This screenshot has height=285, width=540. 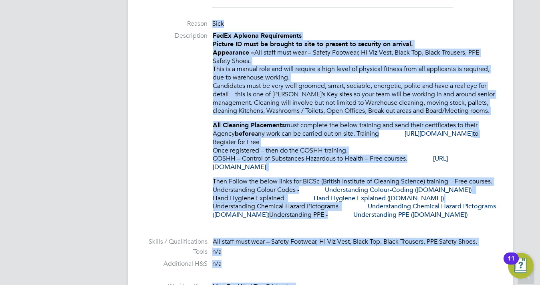 What do you see at coordinates (249, 125) in the screenshot?
I see `strong: All Cleaning Placements` at bounding box center [249, 125].